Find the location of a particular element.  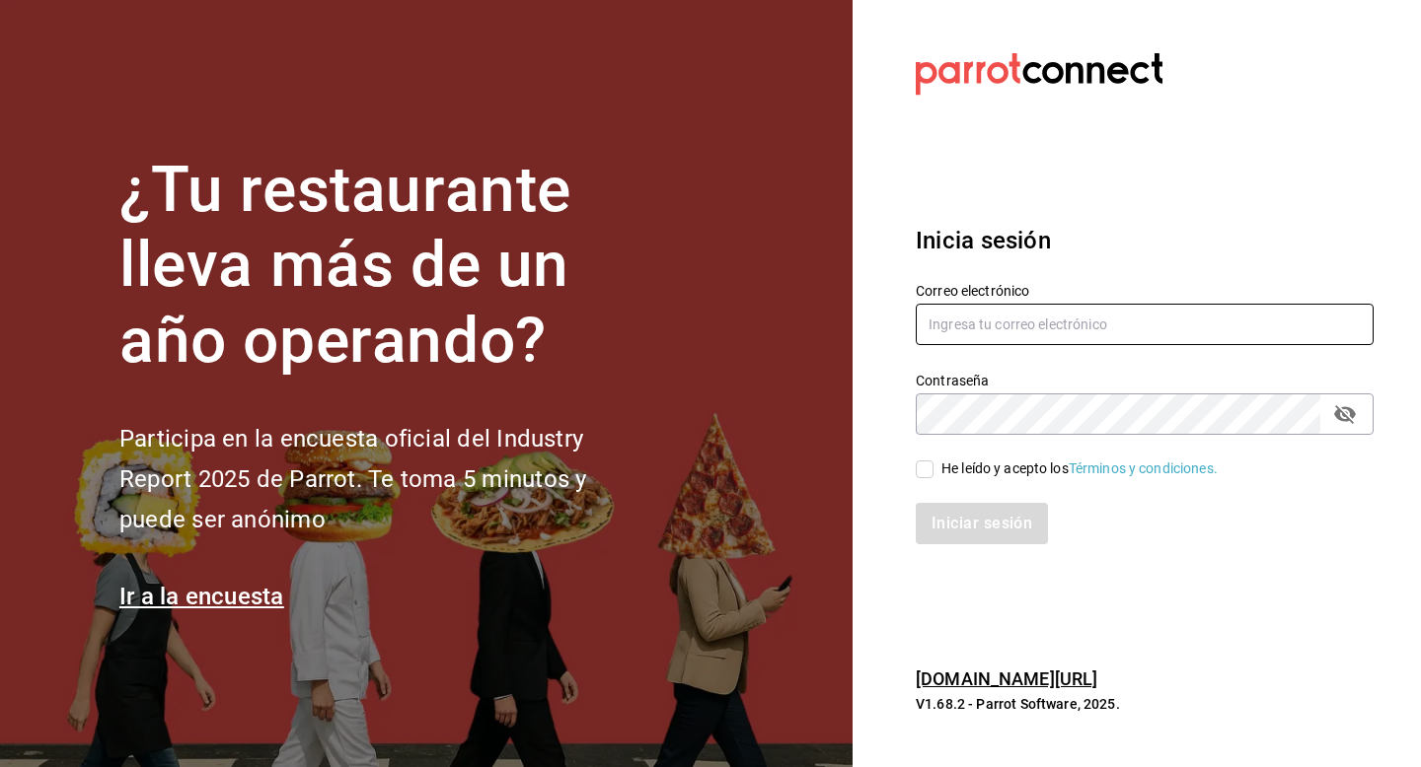

button: passwordField is located at coordinates (1345, 414).